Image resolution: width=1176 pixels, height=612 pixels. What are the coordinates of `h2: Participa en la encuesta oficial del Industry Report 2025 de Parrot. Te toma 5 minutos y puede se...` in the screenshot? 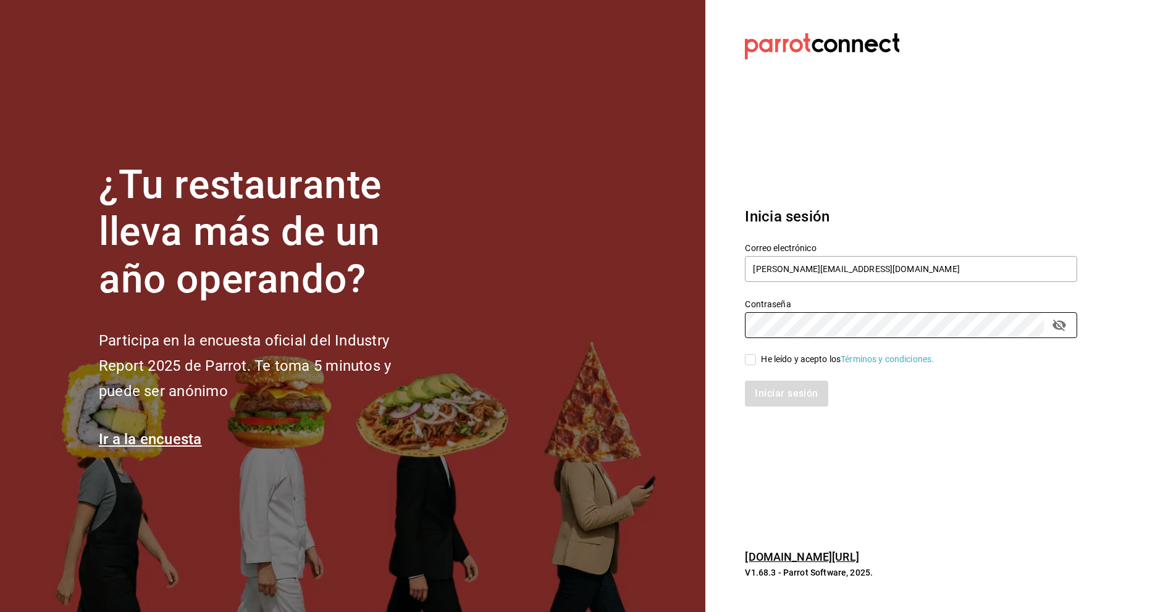 It's located at (265, 366).